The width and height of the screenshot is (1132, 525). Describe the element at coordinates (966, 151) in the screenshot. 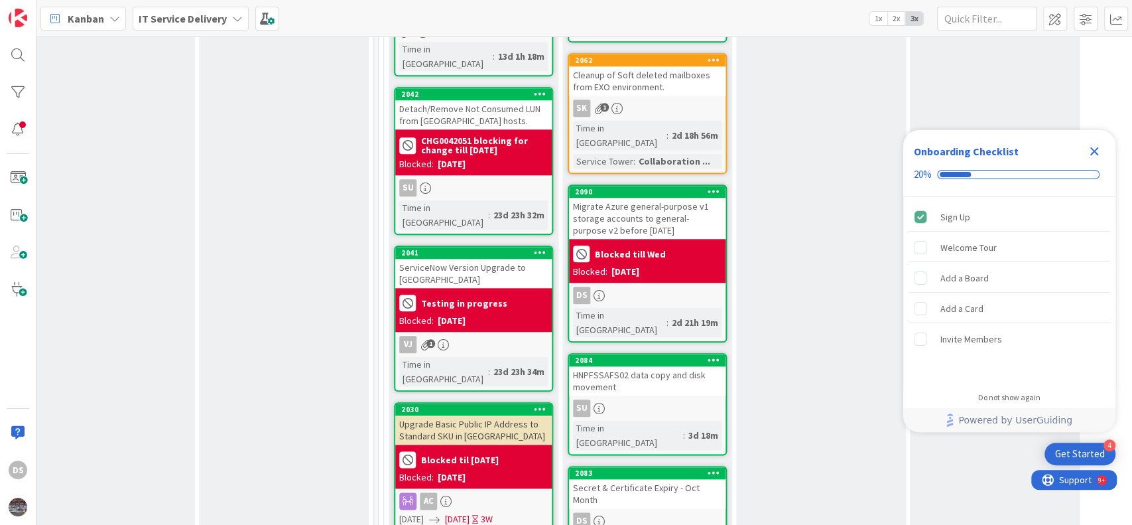

I see `div: Onboarding Checklist` at that location.